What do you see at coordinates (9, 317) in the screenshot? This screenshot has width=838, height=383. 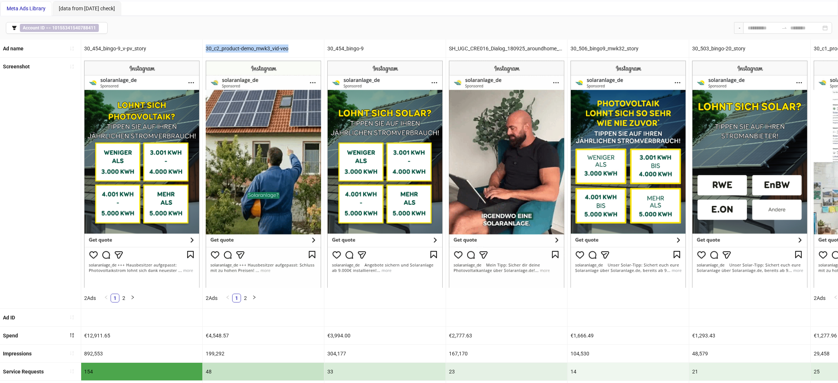 I see `b: Ad ID` at bounding box center [9, 317].